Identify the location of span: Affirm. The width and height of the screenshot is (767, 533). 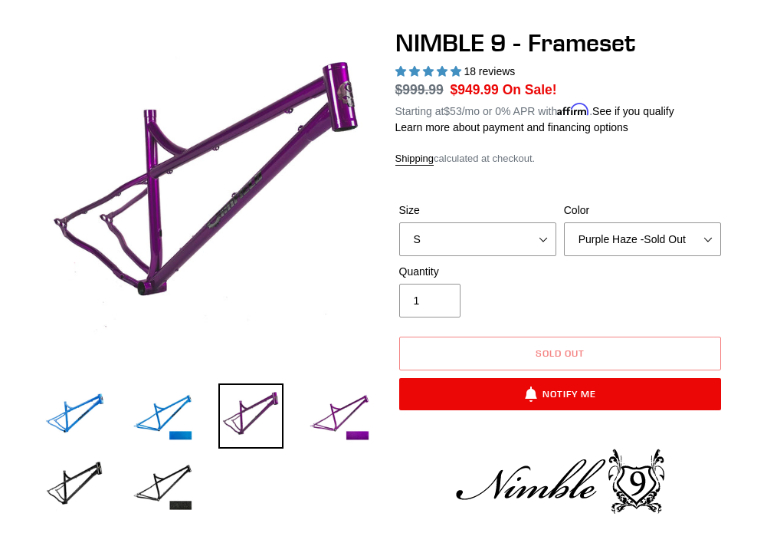
(573, 109).